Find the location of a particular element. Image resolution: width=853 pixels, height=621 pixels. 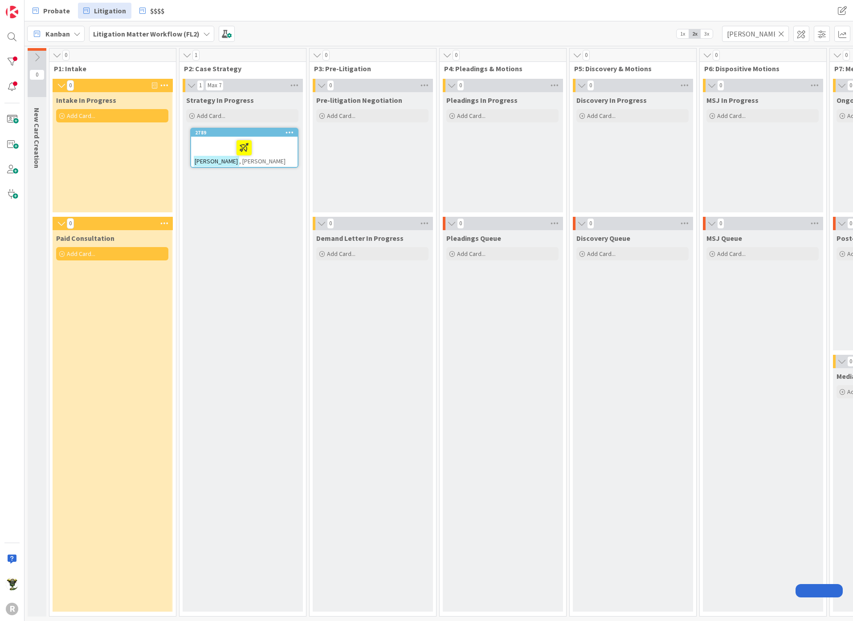

span: 2x is located at coordinates (694, 34).